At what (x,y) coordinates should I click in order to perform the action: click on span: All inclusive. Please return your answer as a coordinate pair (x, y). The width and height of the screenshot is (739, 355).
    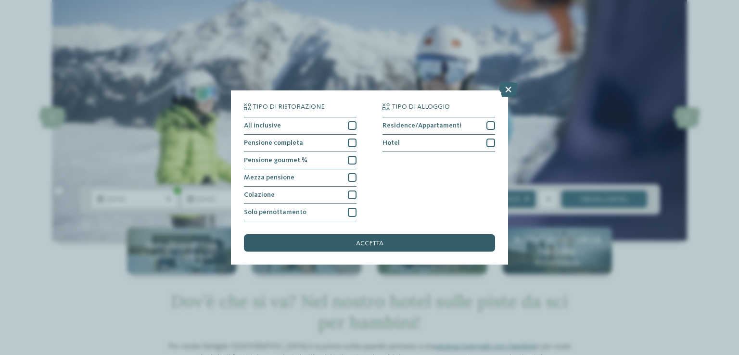
    Looking at the image, I should click on (262, 126).